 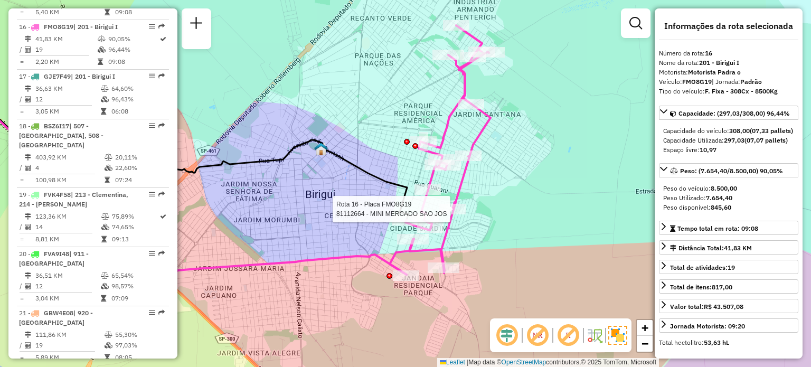 I want to click on div: Espaço livre:, so click(x=729, y=150).